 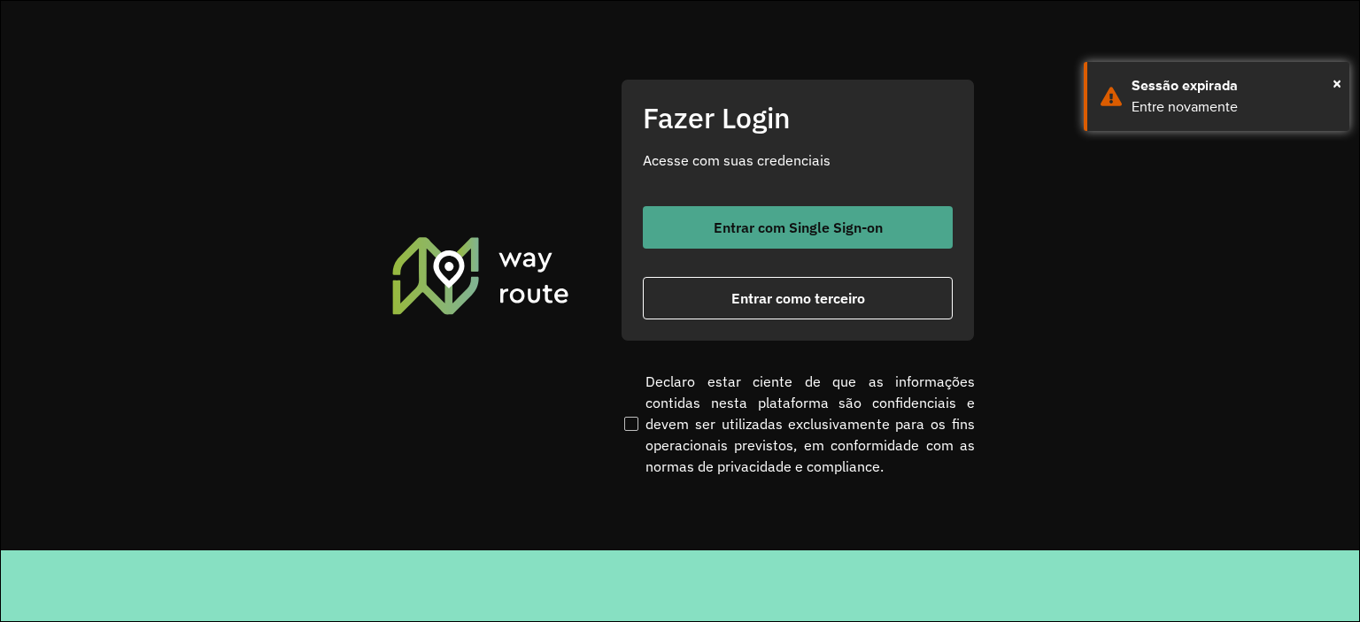 What do you see at coordinates (1337, 83) in the screenshot?
I see `button: Close` at bounding box center [1337, 83].